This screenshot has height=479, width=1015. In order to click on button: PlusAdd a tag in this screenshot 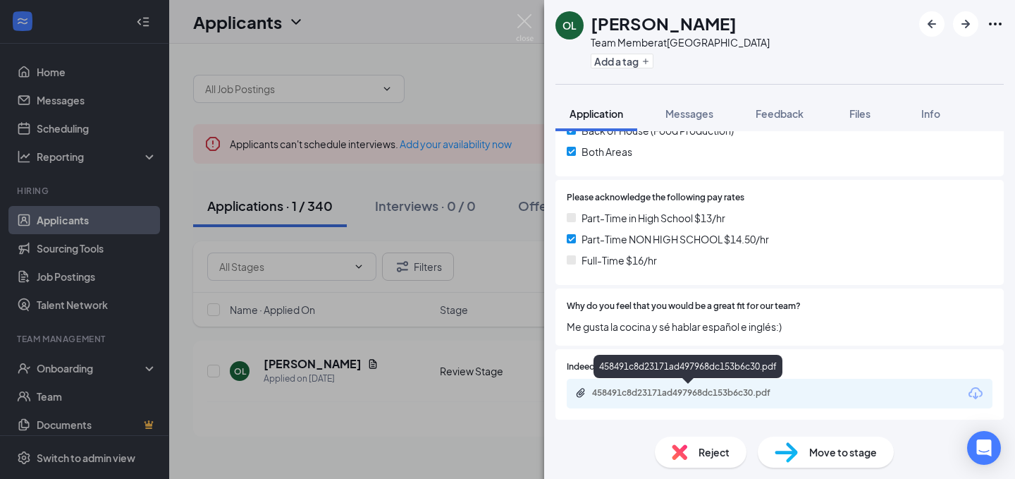, I will do `click(622, 61)`.